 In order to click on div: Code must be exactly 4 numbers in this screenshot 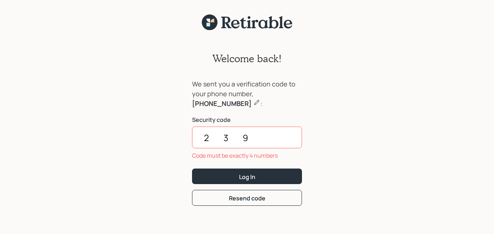, I will do `click(247, 156)`.